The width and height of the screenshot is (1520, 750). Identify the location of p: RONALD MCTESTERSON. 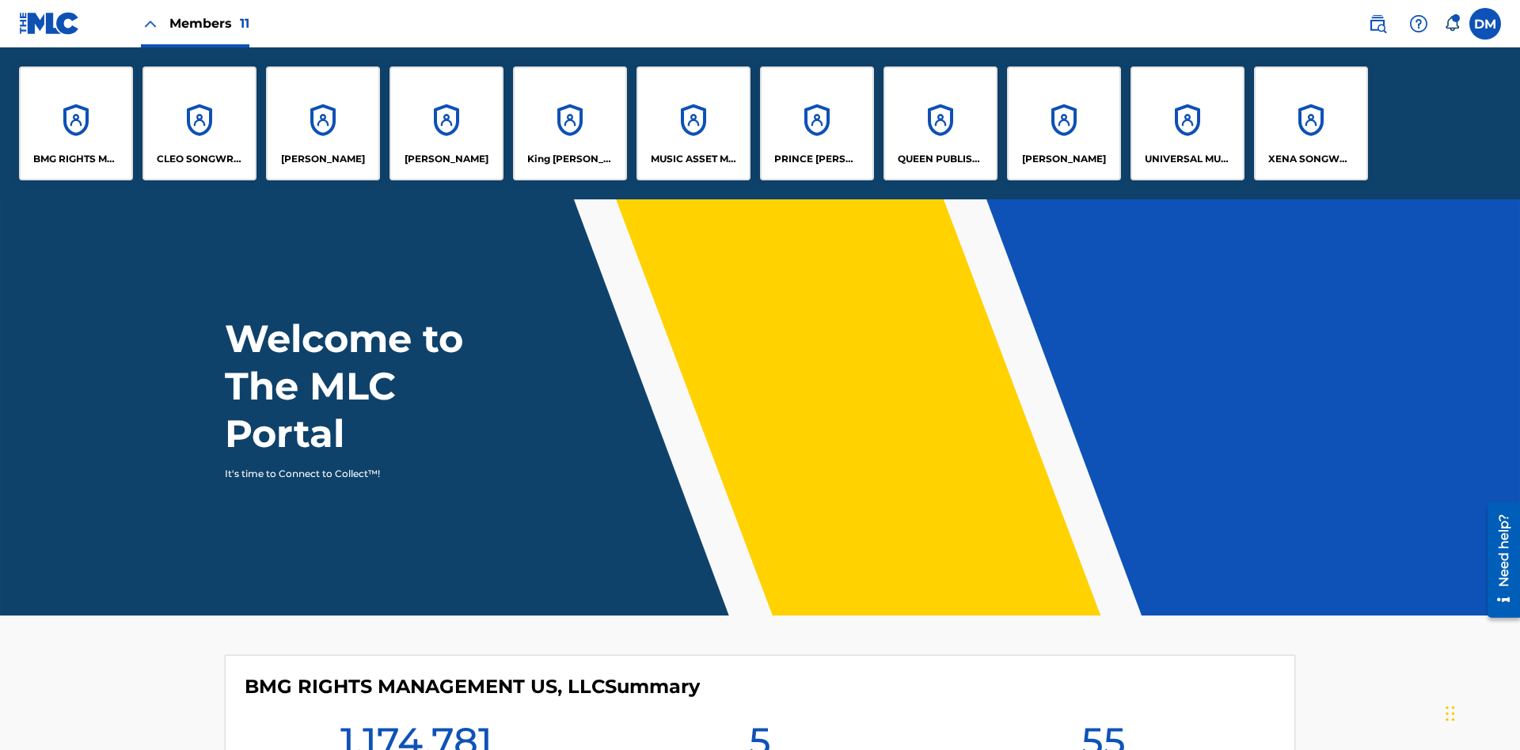
(1064, 159).